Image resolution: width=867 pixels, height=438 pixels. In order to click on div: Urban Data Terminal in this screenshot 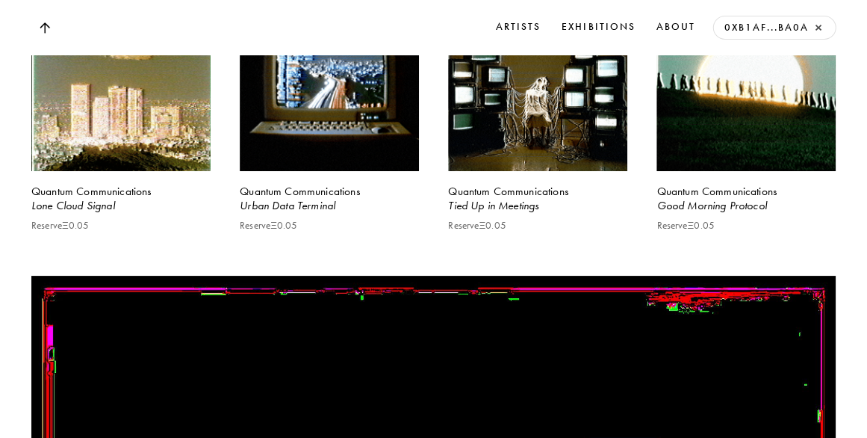, I will do `click(329, 205)`.